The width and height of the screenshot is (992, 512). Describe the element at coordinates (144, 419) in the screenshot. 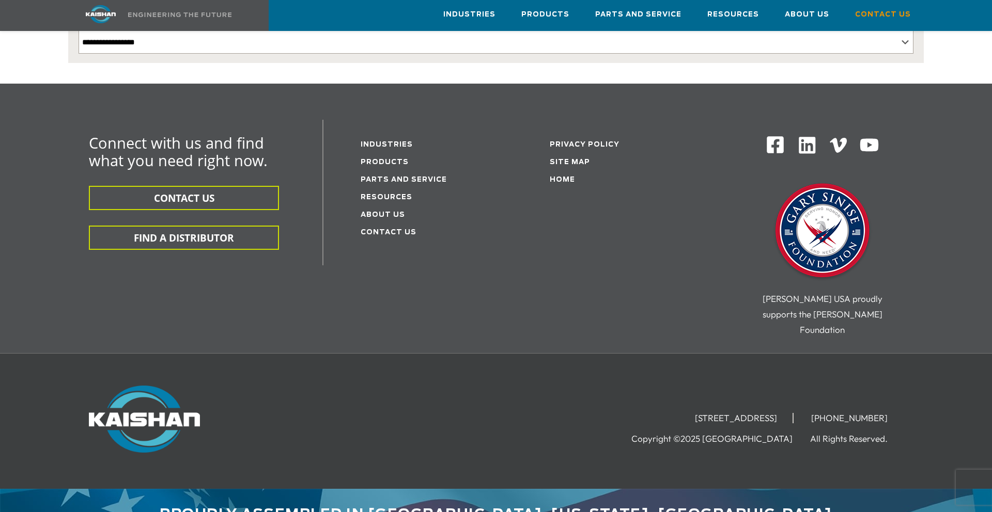

I see `img: Kaishan` at that location.